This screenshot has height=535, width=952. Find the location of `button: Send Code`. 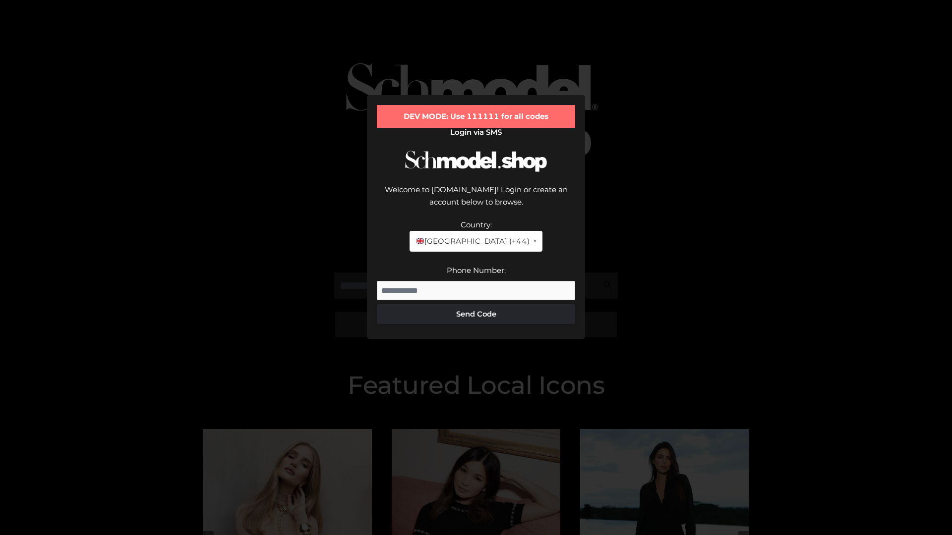

button: Send Code is located at coordinates (476, 314).